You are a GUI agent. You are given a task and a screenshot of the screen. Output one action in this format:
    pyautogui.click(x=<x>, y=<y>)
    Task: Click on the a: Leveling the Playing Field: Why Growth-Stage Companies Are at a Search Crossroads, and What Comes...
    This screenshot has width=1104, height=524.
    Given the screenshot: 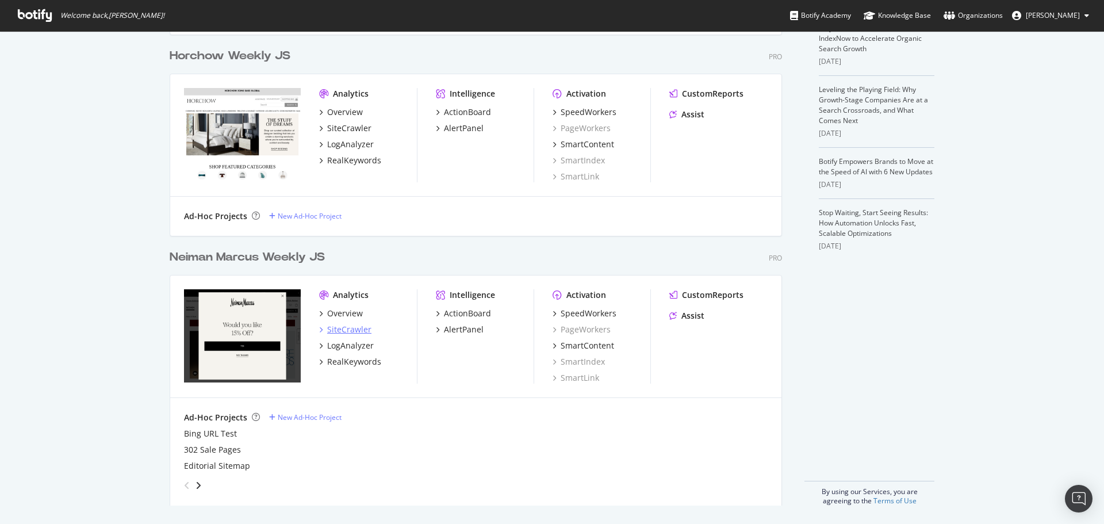 What is the action you would take?
    pyautogui.click(x=874, y=105)
    